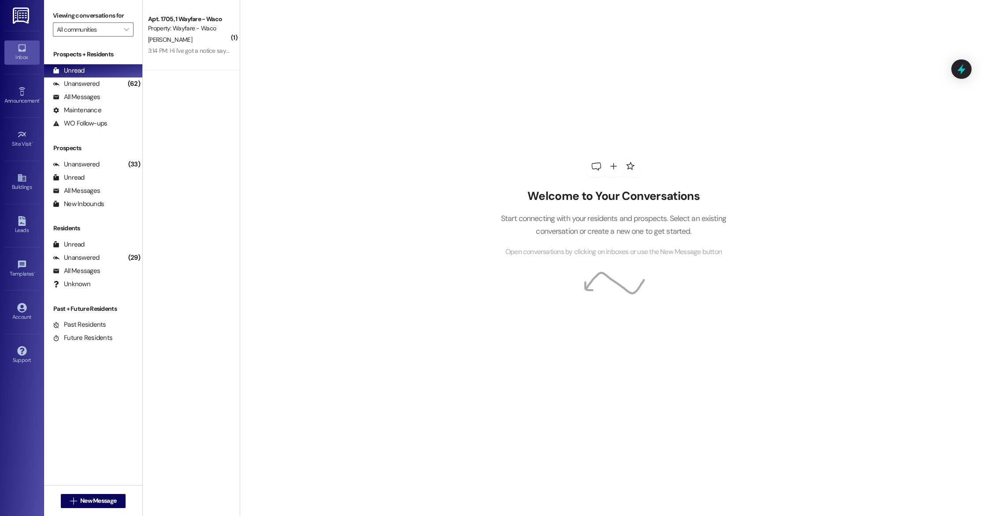  What do you see at coordinates (22, 356) in the screenshot?
I see `a: Support` at bounding box center [22, 356].